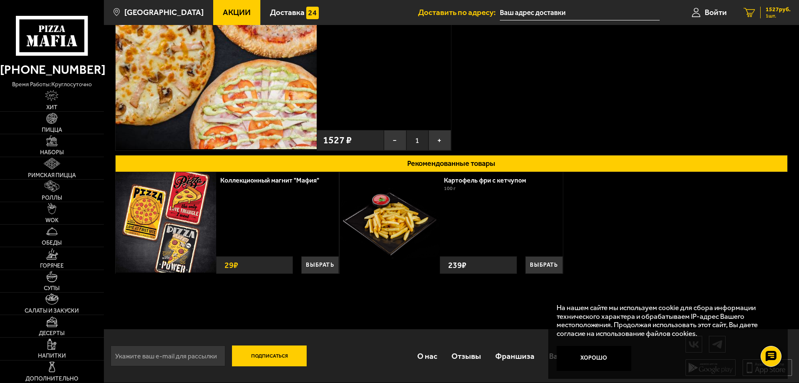 The width and height of the screenshot is (799, 383). What do you see at coordinates (579, 13) in the screenshot?
I see `input: Ваш адрес доставки` at bounding box center [579, 13].